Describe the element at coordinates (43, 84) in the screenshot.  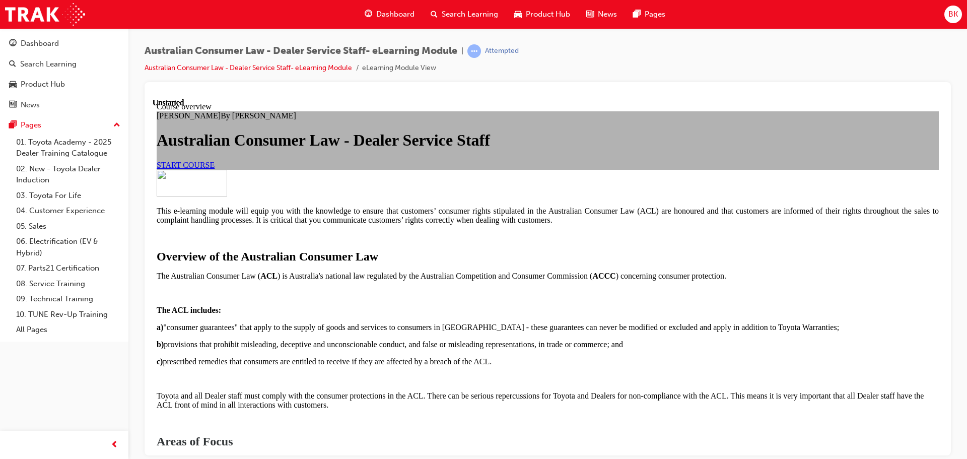
I see `div: Product Hub` at that location.